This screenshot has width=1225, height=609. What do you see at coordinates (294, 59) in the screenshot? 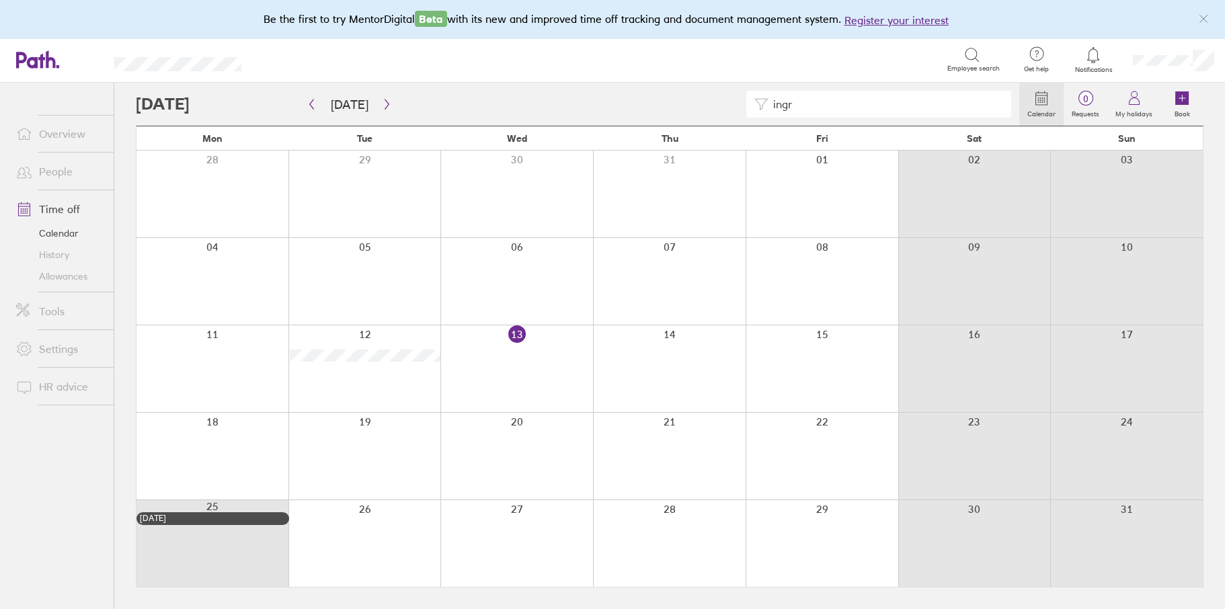
I see `div: Search` at bounding box center [294, 59].